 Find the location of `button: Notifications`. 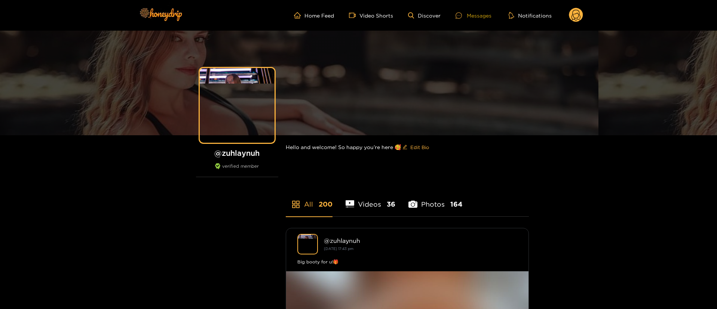

button: Notifications is located at coordinates (530, 15).